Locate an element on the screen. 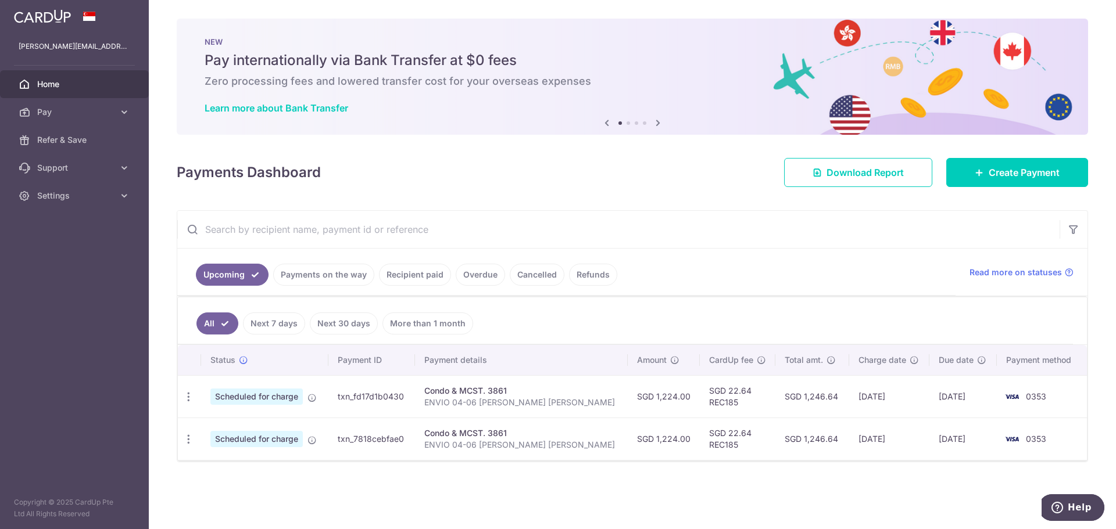 The height and width of the screenshot is (529, 1116). a: Create Payment is located at coordinates (1017, 173).